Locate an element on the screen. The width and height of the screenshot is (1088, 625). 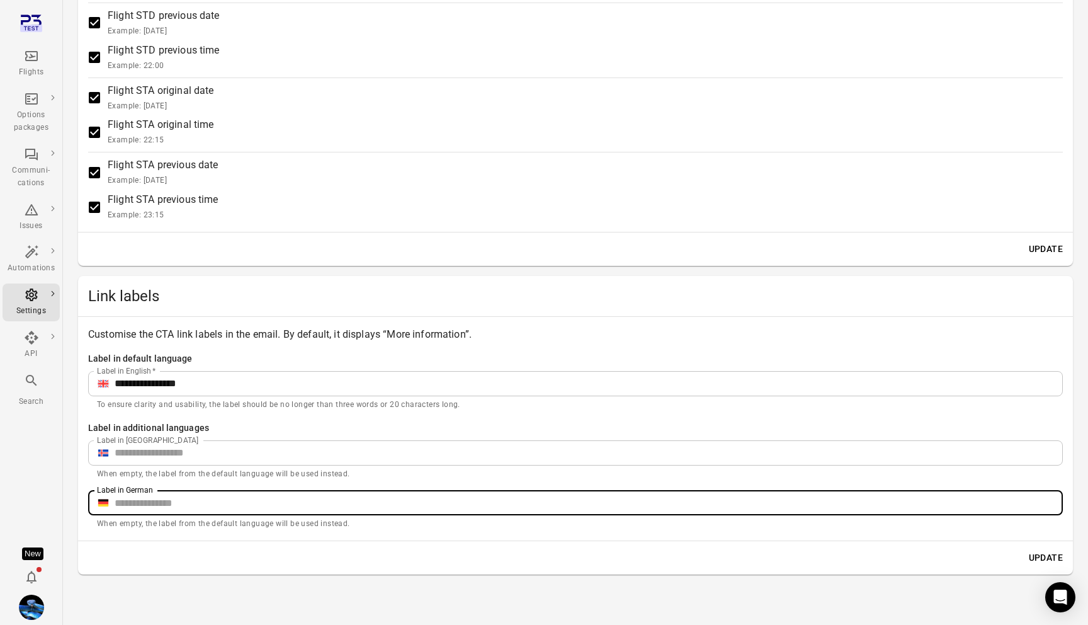
button: Daníel Benediktsson is located at coordinates (31, 607).